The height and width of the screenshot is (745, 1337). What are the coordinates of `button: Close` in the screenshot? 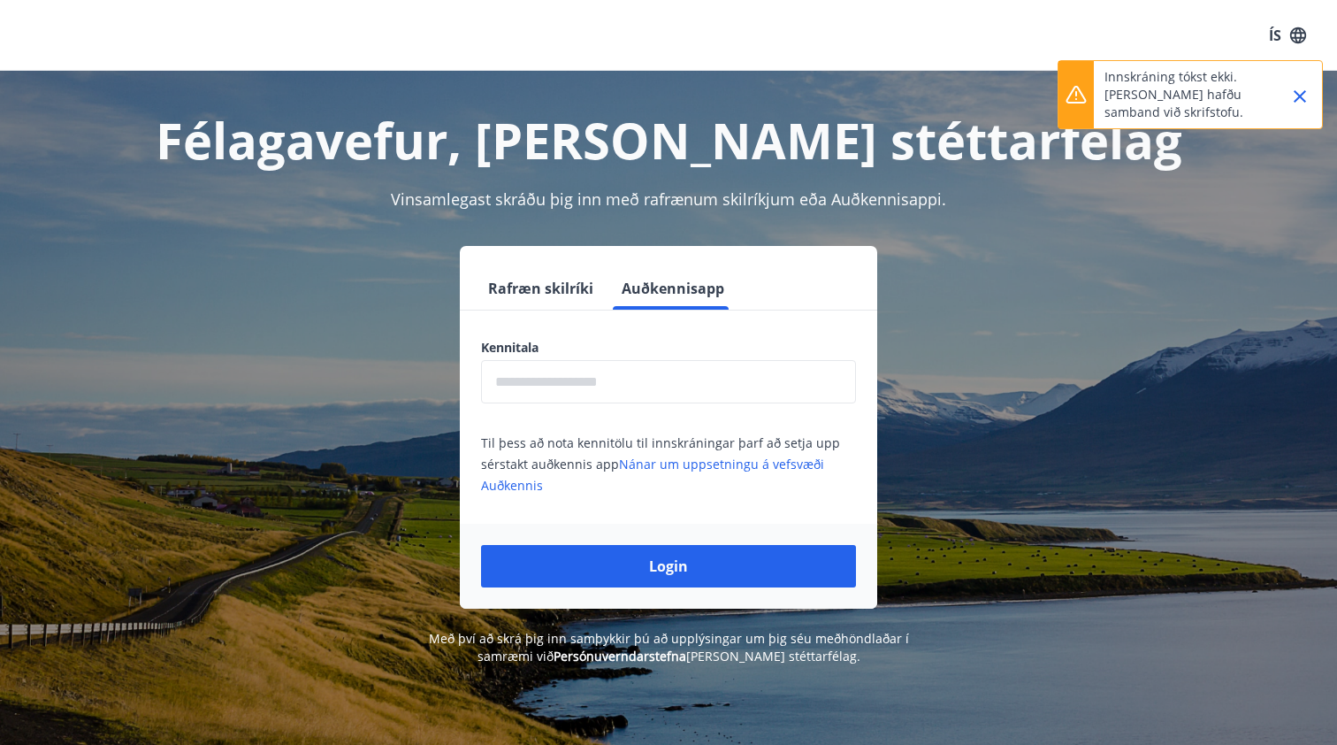 It's located at (1300, 96).